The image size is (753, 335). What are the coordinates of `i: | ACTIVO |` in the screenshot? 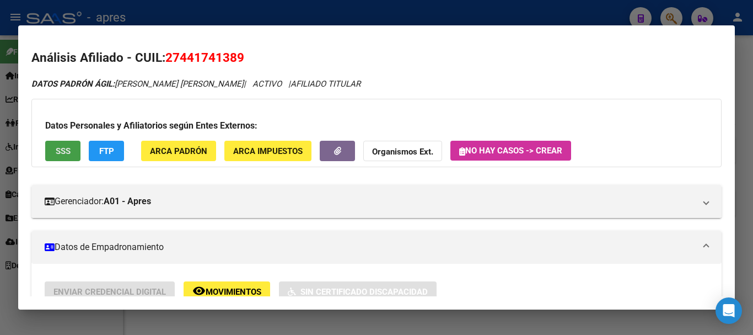 It's located at (196, 84).